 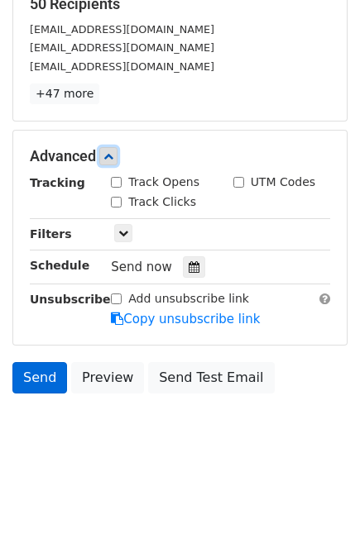 What do you see at coordinates (60, 265) in the screenshot?
I see `strong: Schedule` at bounding box center [60, 265].